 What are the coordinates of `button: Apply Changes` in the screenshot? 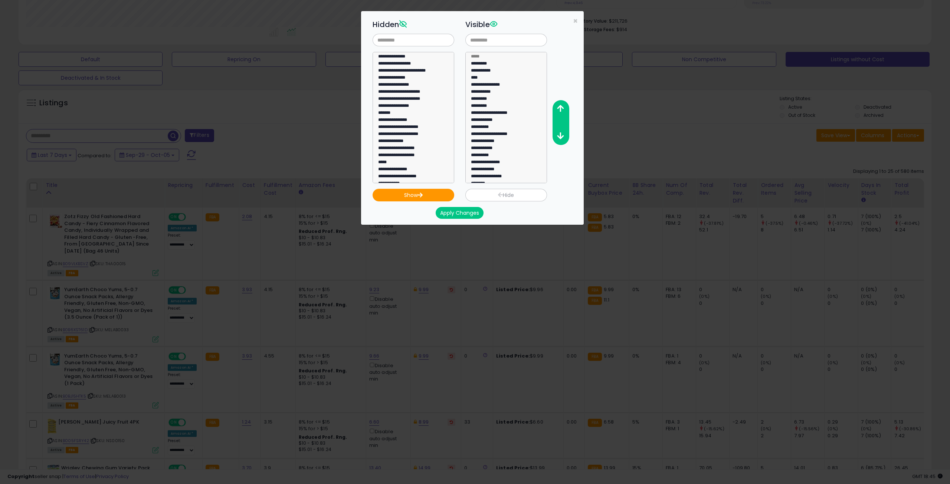 It's located at (459, 213).